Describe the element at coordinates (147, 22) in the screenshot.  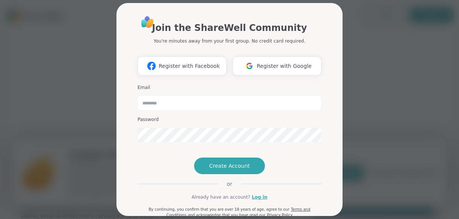
I see `img: ShareWell Logo` at that location.